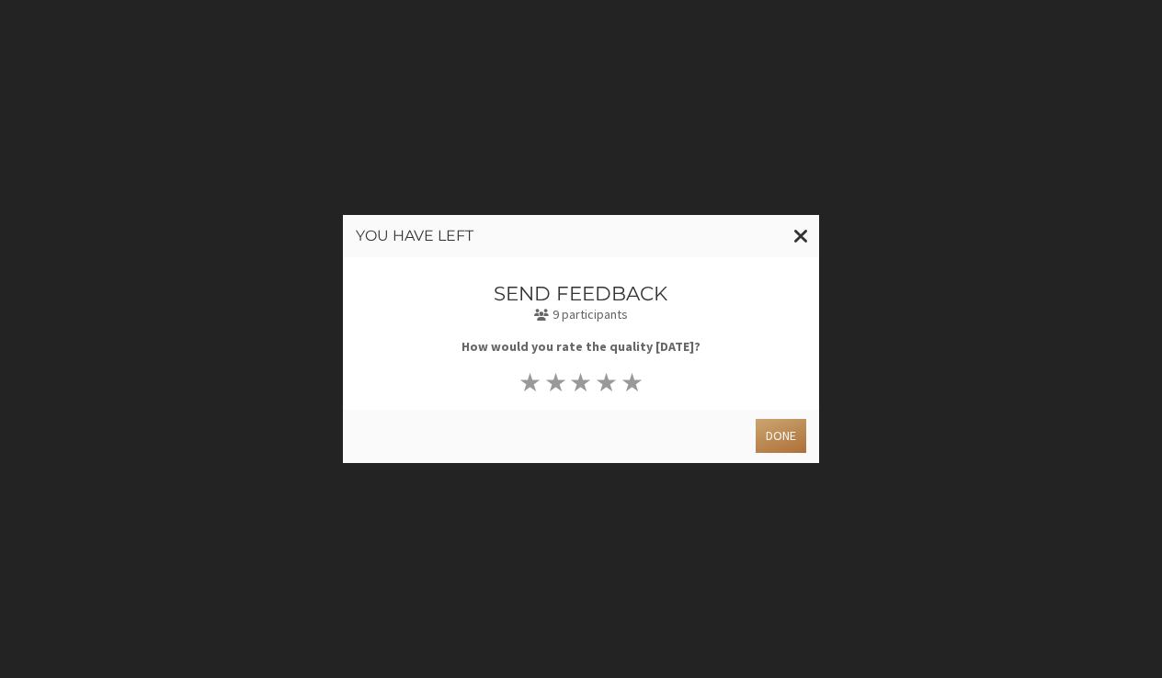 This screenshot has height=678, width=1162. Describe the element at coordinates (581, 293) in the screenshot. I see `h3: Send feedback` at that location.